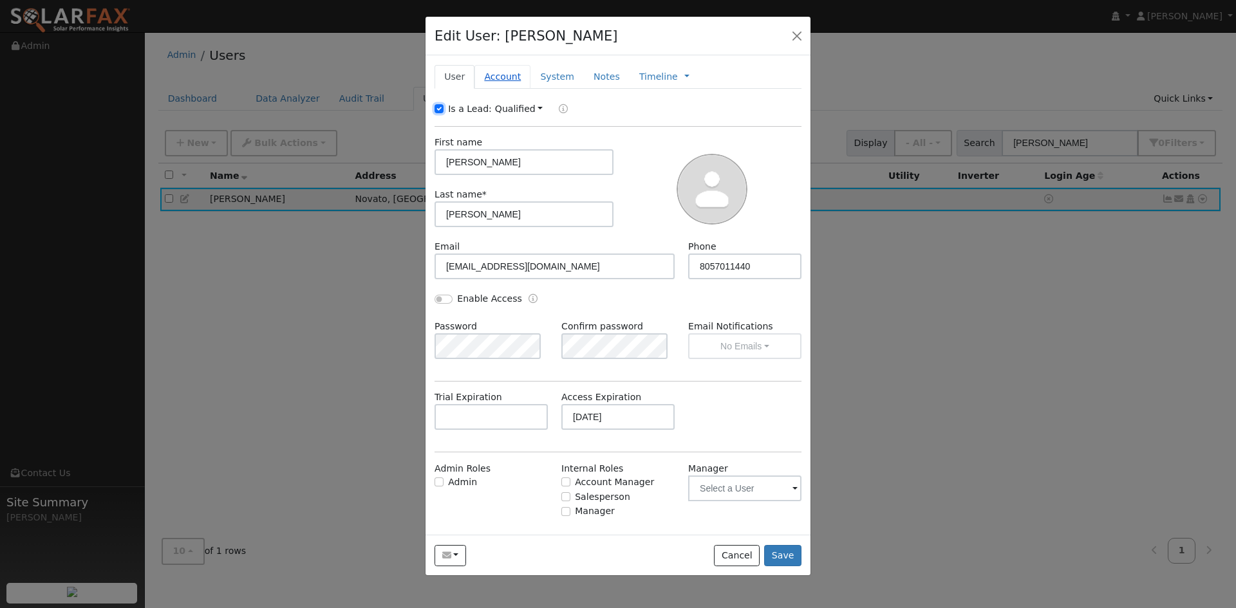 Image resolution: width=1236 pixels, height=608 pixels. What do you see at coordinates (439, 109) in the screenshot?
I see `input: Is a Lead:` at bounding box center [439, 109].